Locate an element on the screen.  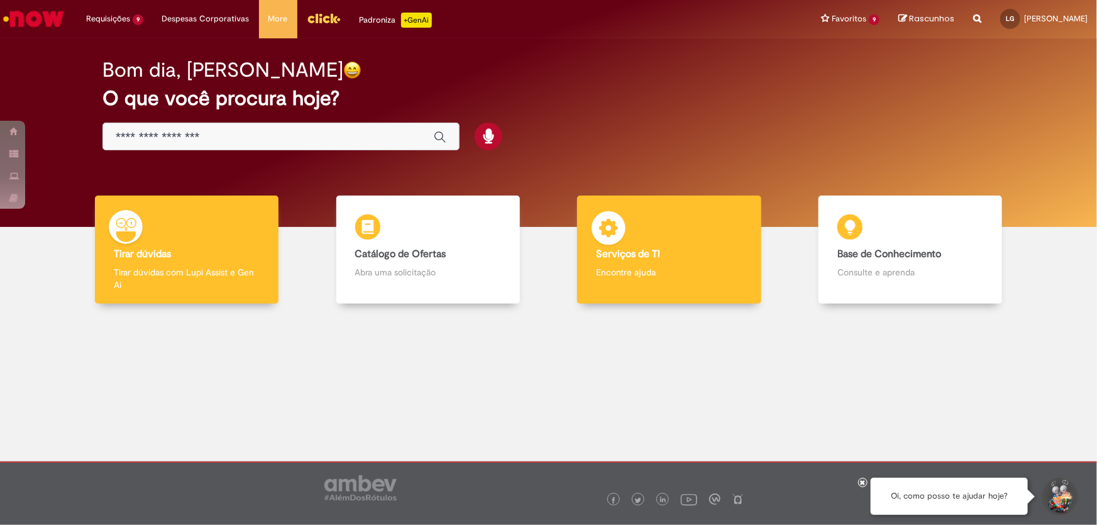
a: Base de Conhecimento Consulte e aprenda is located at coordinates (911, 250).